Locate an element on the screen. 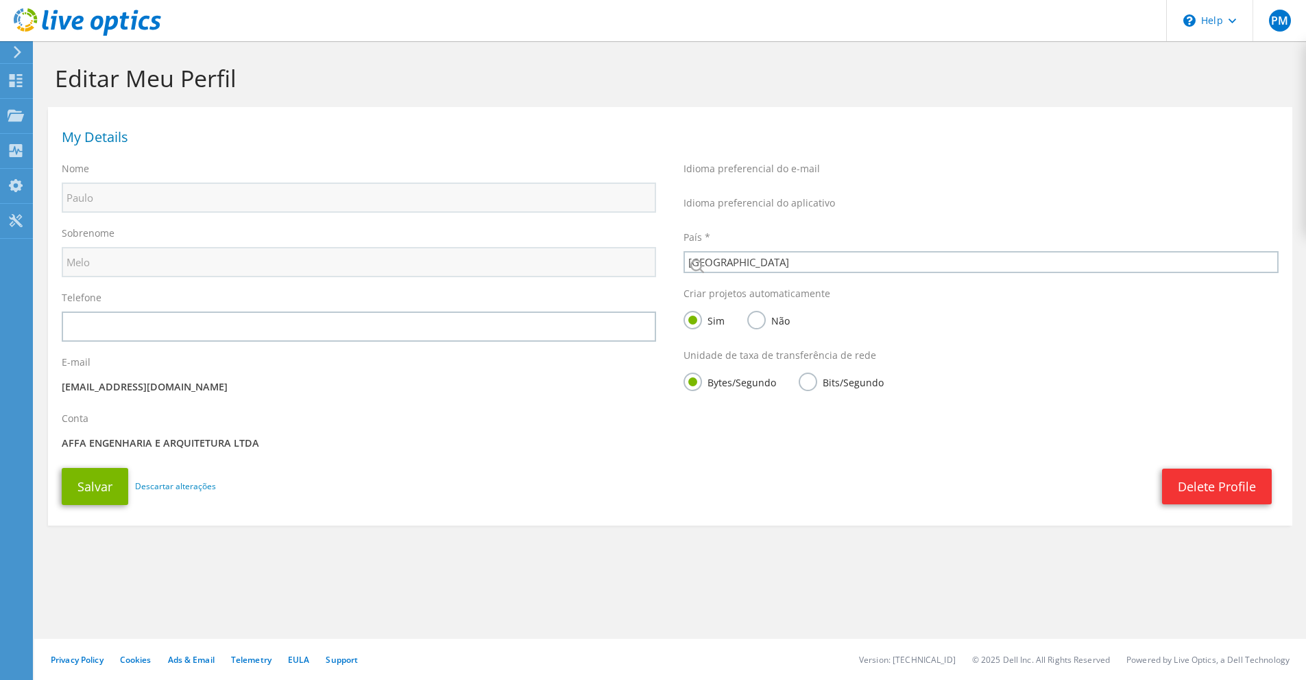 This screenshot has height=680, width=1306. li: Powered by Live Optics, a Dell Technology is located at coordinates (1208, 659).